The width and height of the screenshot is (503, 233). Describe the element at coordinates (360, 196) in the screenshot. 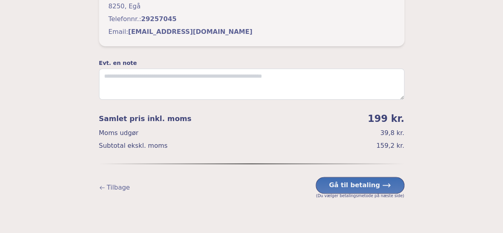

I see `div: (Du vælger betalingsmetode på næste side)` at that location.